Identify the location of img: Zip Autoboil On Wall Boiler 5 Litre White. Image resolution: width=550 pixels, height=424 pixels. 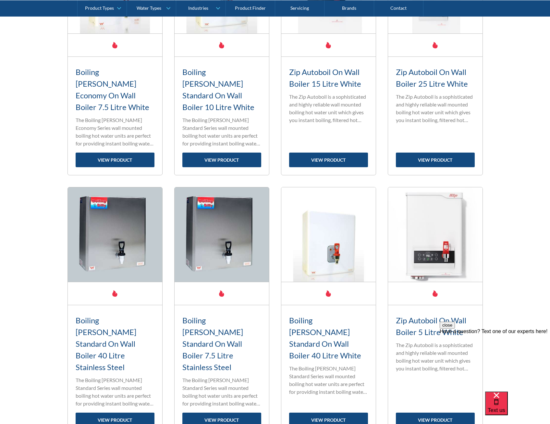
(435, 234).